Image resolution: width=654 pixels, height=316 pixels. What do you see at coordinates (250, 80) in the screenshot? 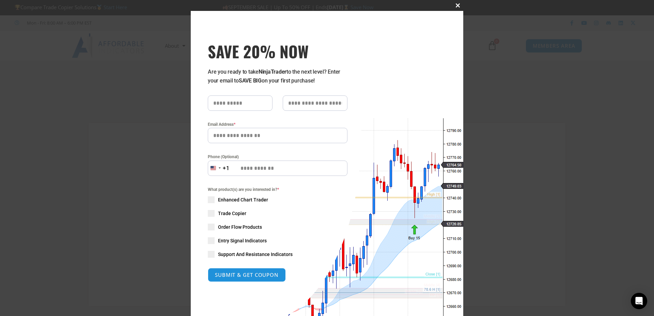
I see `strong: SAVE BIG` at bounding box center [250, 80].